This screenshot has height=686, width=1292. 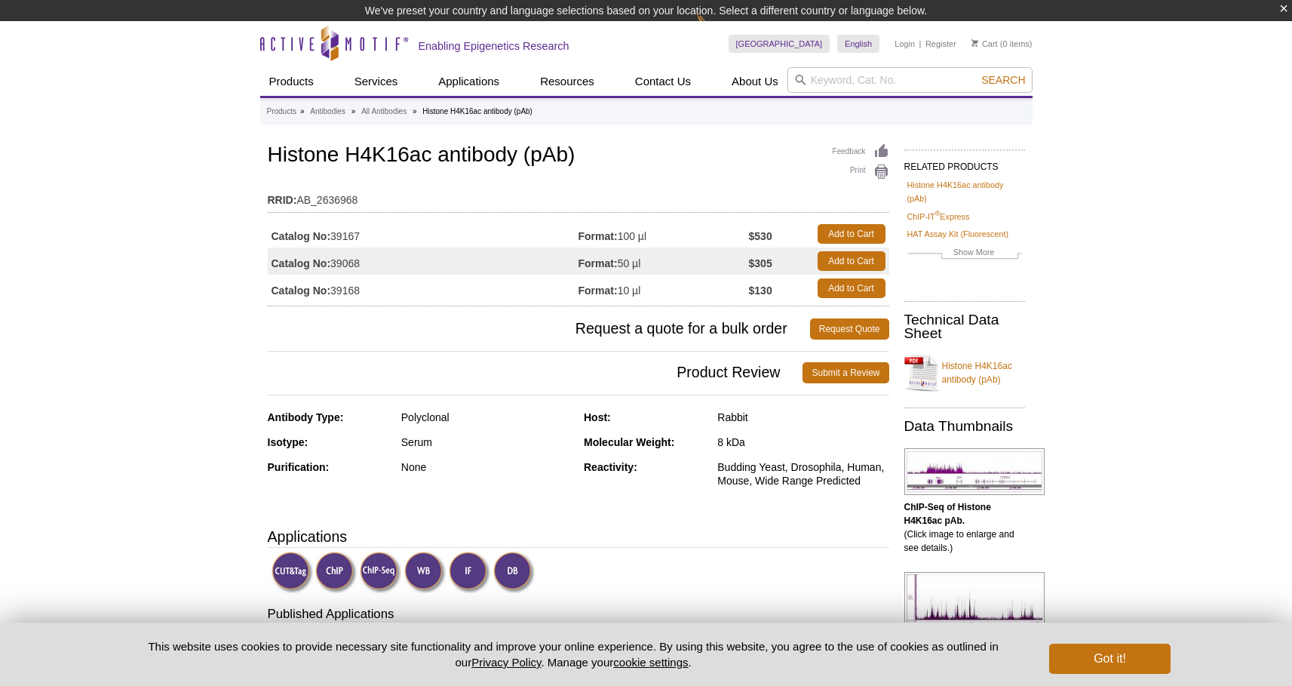 I want to click on input: Keyword, Cat. No., so click(x=910, y=80).